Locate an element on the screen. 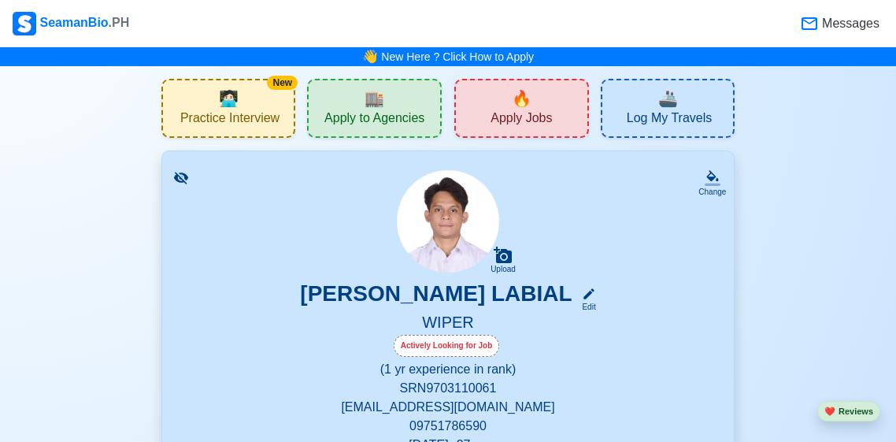  img: Logo is located at coordinates (24, 24).